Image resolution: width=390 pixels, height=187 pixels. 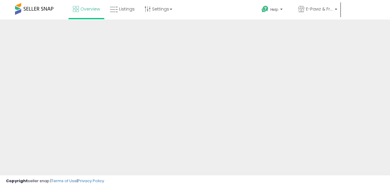 What do you see at coordinates (274, 9) in the screenshot?
I see `span: Help` at bounding box center [274, 9].